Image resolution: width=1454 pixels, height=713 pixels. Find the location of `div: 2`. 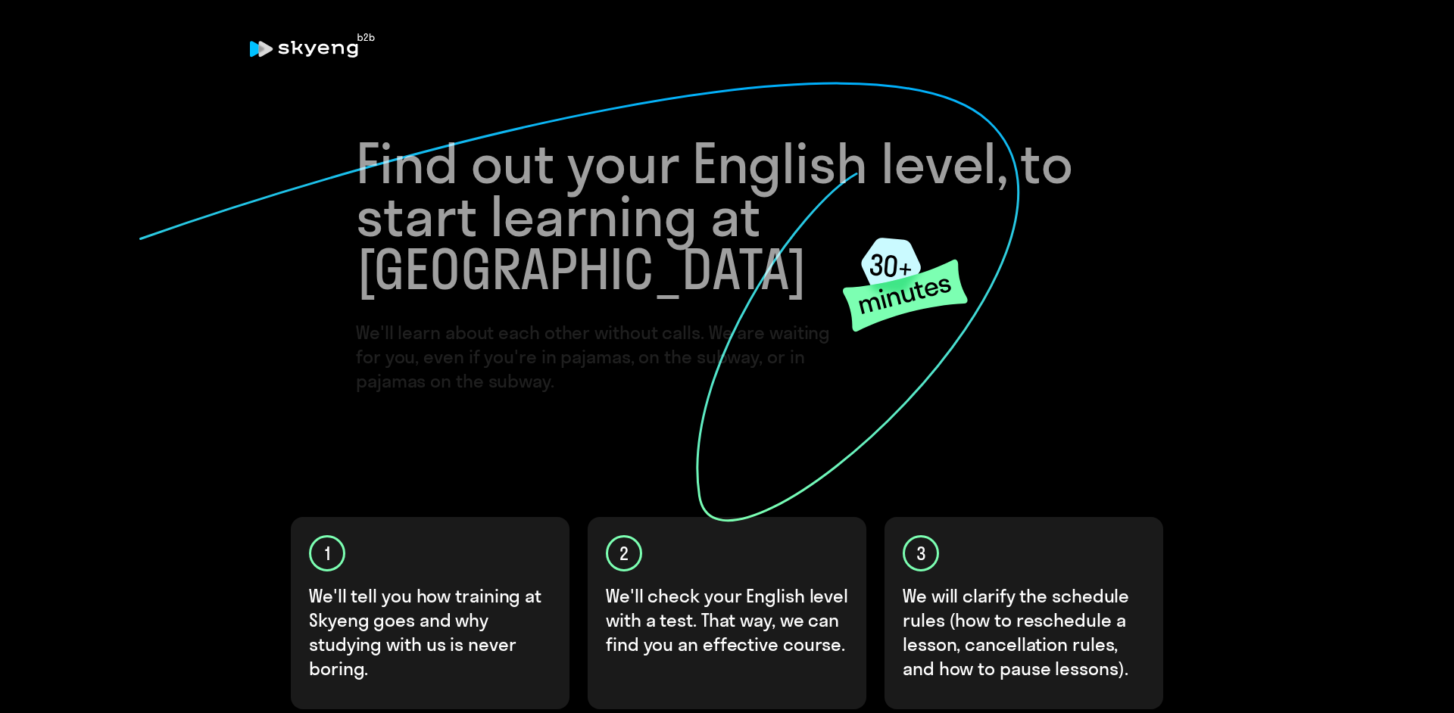

div: 2 is located at coordinates (624, 553).